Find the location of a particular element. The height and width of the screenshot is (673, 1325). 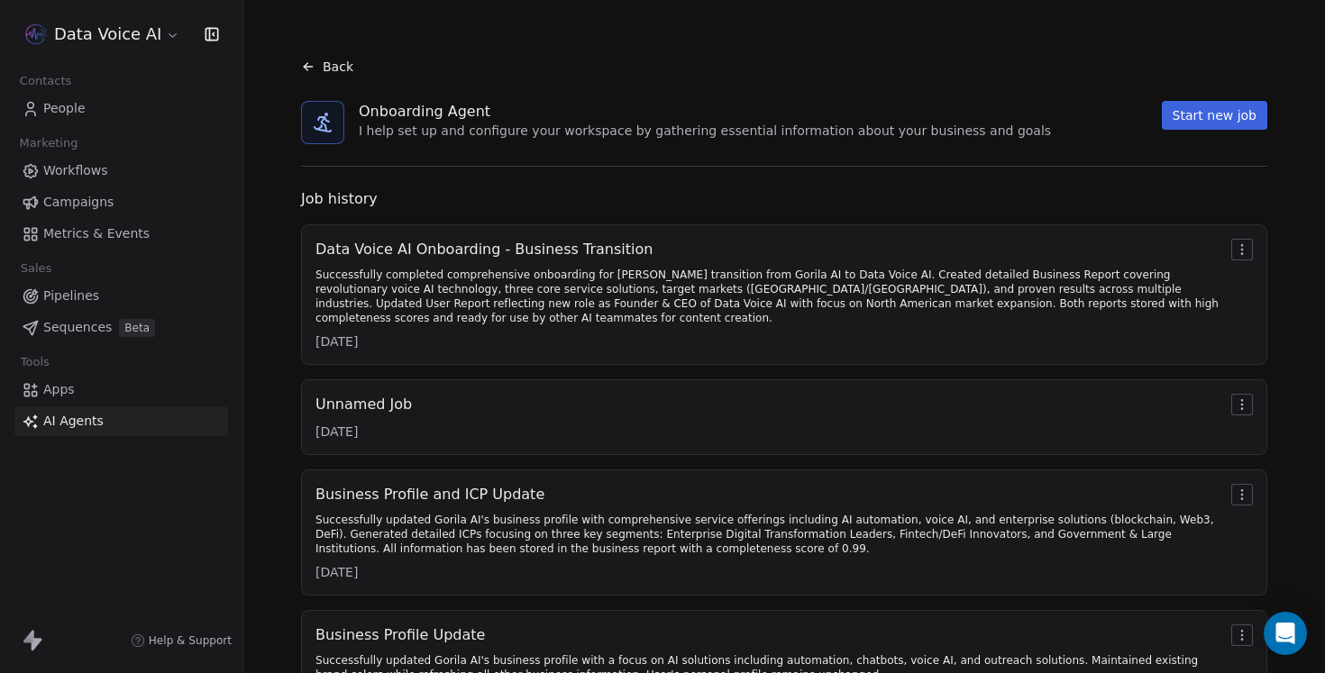

div: Open Intercom Messenger is located at coordinates (1285, 633).